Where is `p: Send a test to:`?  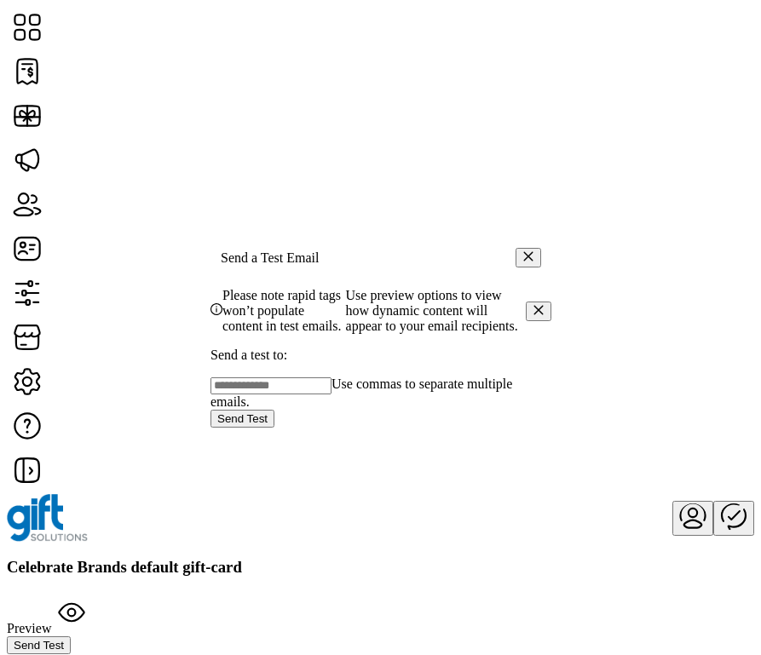 p: Send a test to: is located at coordinates (381, 355).